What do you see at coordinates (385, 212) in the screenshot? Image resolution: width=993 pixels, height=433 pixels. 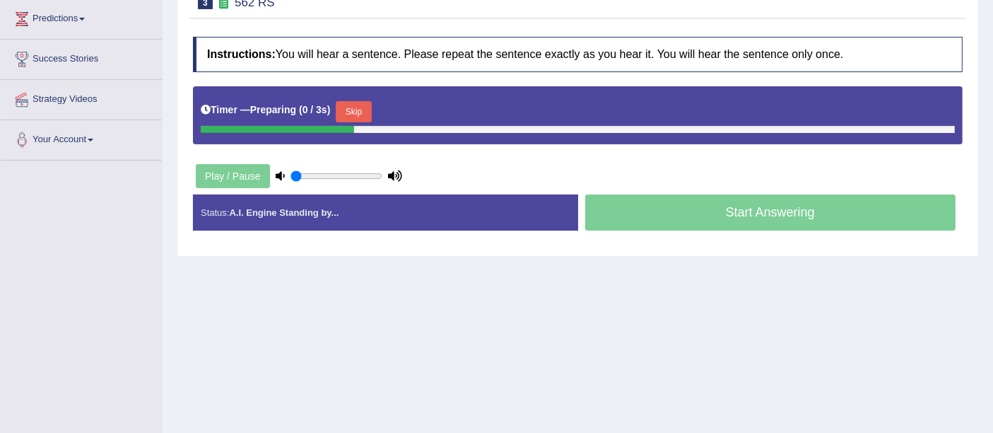 I see `div: Status:` at bounding box center [385, 212].